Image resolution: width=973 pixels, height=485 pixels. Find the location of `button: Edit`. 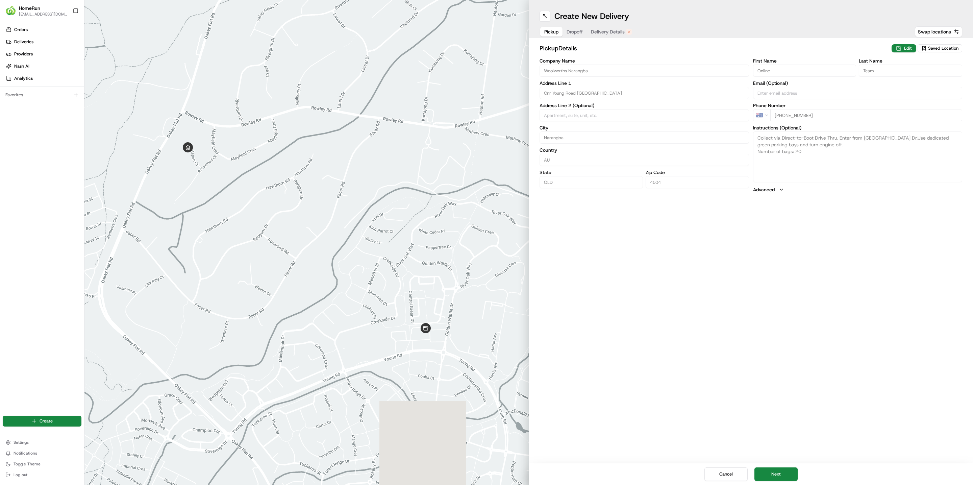

button: Edit is located at coordinates (904, 48).